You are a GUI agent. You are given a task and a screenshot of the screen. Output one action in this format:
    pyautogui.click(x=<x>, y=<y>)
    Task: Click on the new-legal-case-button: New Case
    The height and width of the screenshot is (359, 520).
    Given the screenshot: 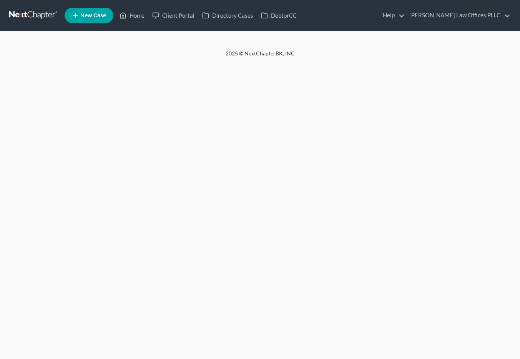 What is the action you would take?
    pyautogui.click(x=89, y=15)
    